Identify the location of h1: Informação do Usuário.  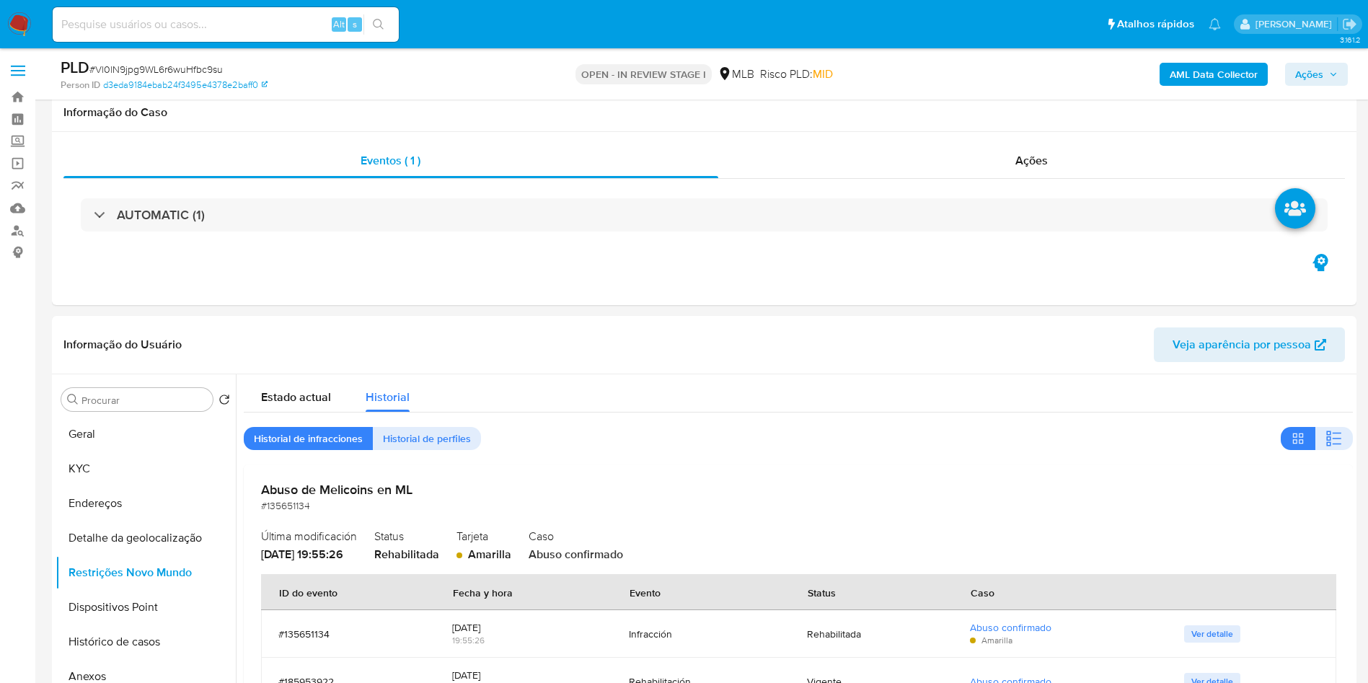
(123, 345).